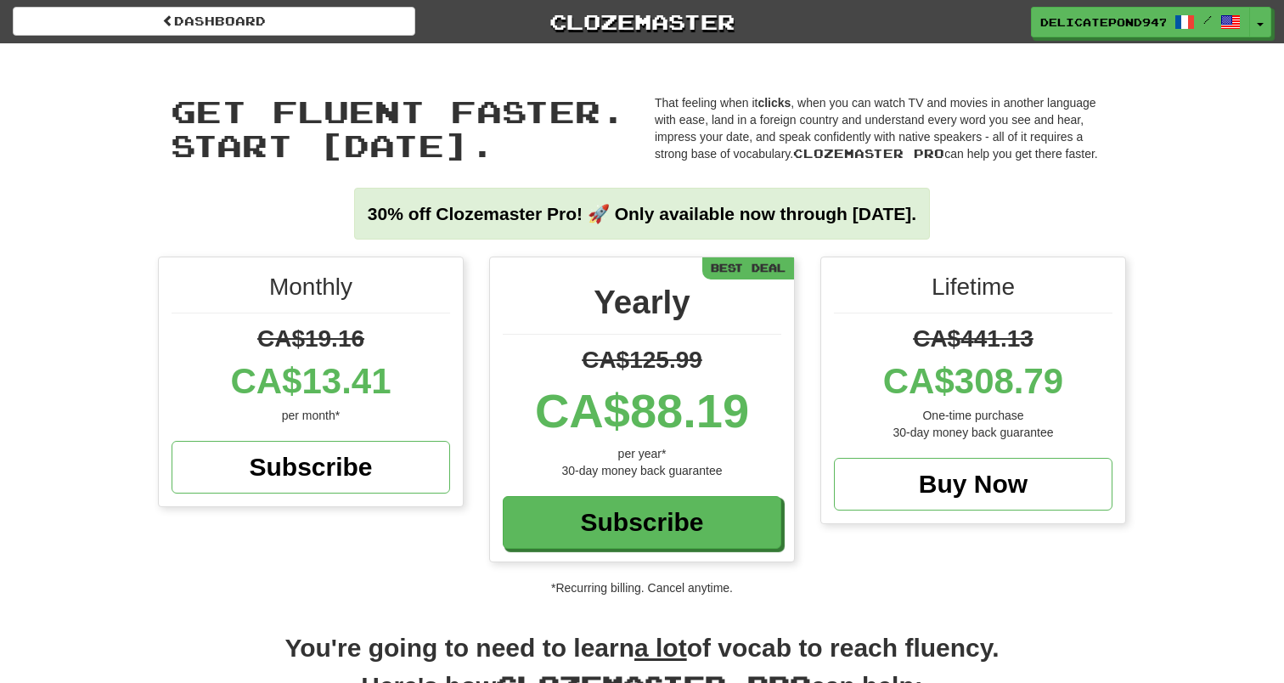  Describe the element at coordinates (311, 338) in the screenshot. I see `span: CA$19.16` at that location.